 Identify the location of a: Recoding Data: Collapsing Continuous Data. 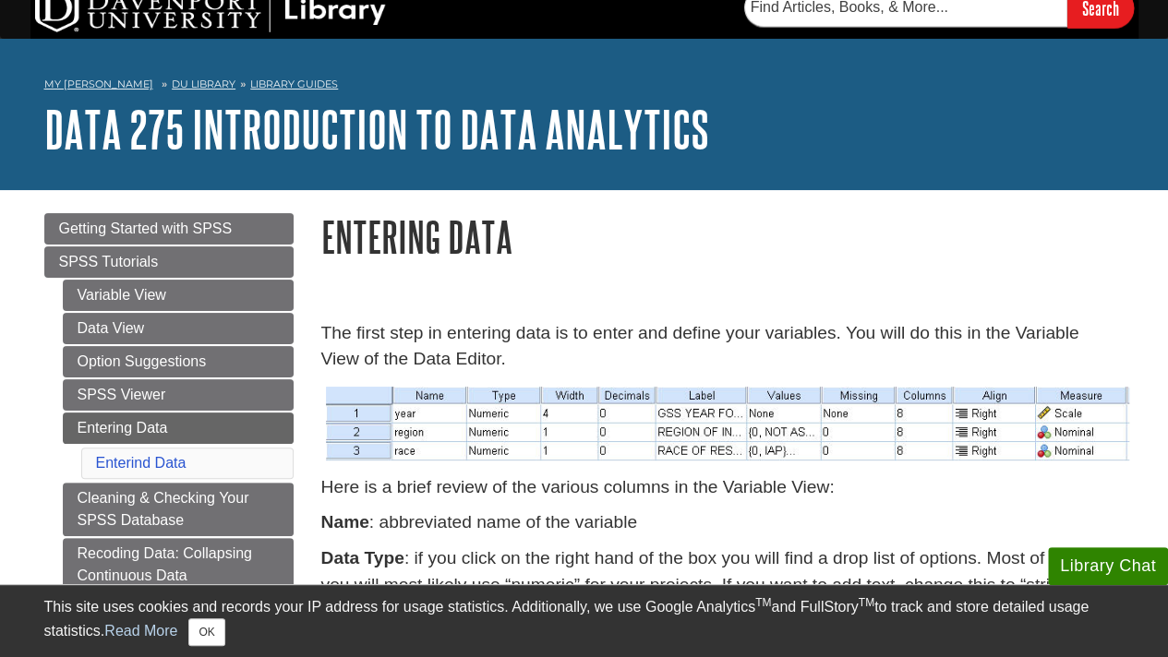
(178, 565).